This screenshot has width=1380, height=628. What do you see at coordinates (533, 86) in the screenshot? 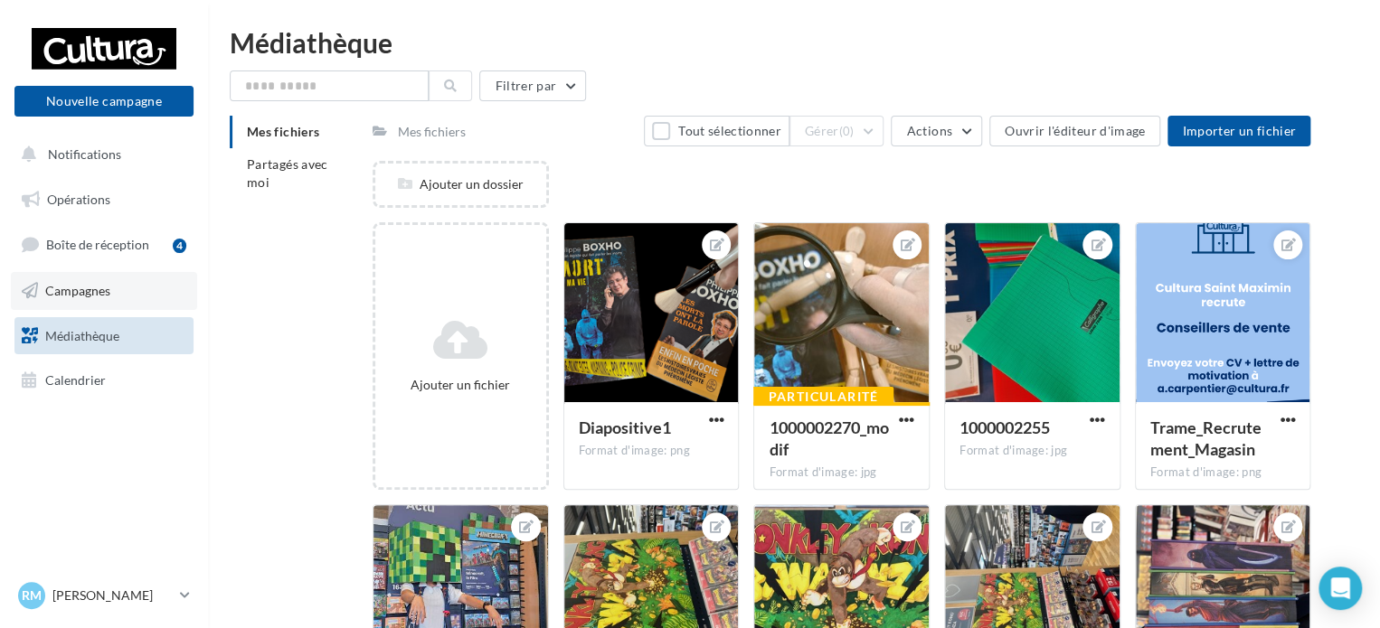
I see `button: Filtrer par` at bounding box center [533, 86].